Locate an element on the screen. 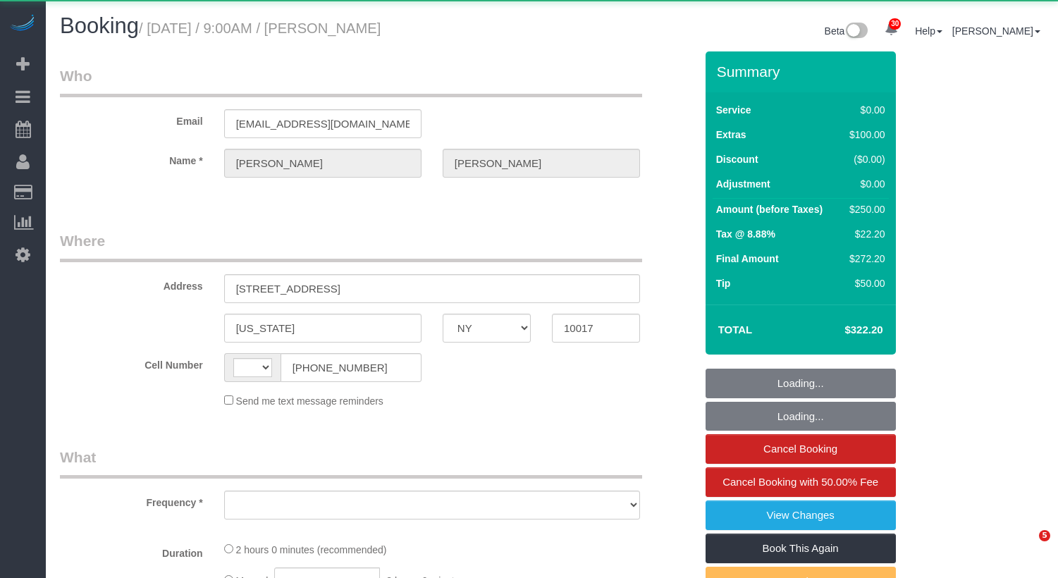  div: $100.00 is located at coordinates (864, 135).